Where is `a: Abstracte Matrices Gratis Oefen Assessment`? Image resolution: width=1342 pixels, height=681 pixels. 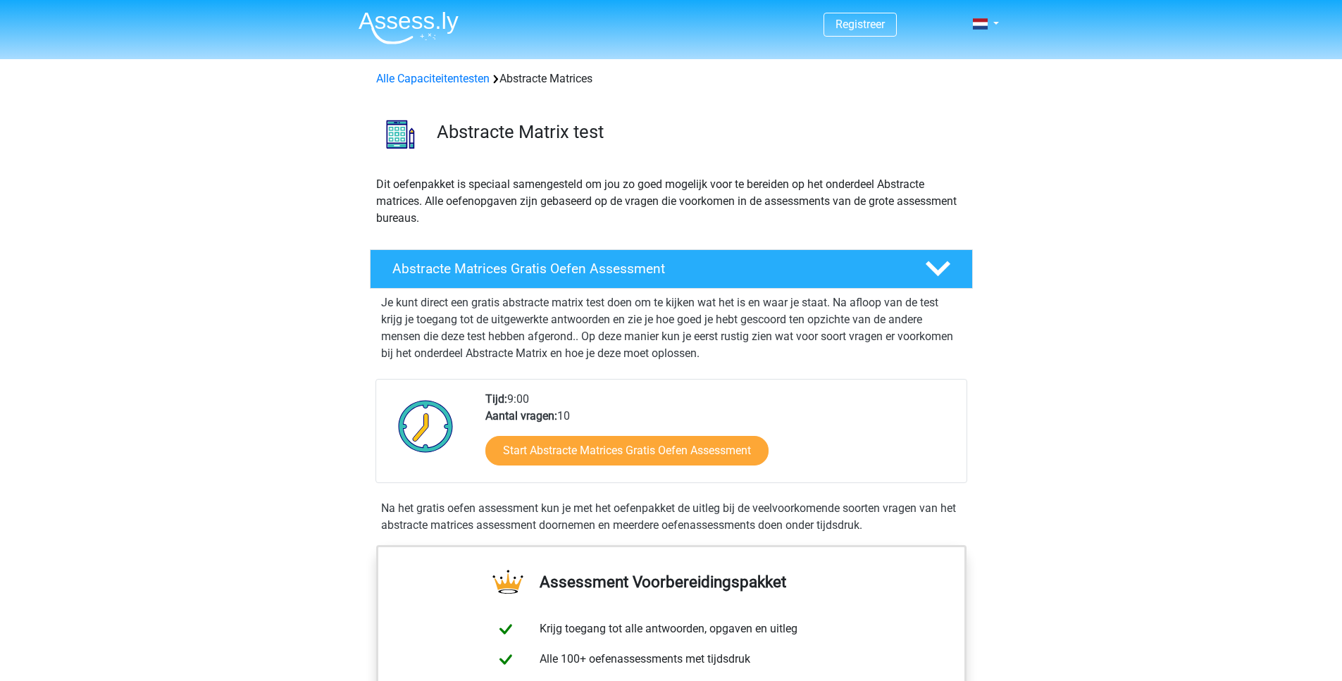
a: Abstracte Matrices Gratis Oefen Assessment is located at coordinates (671, 269).